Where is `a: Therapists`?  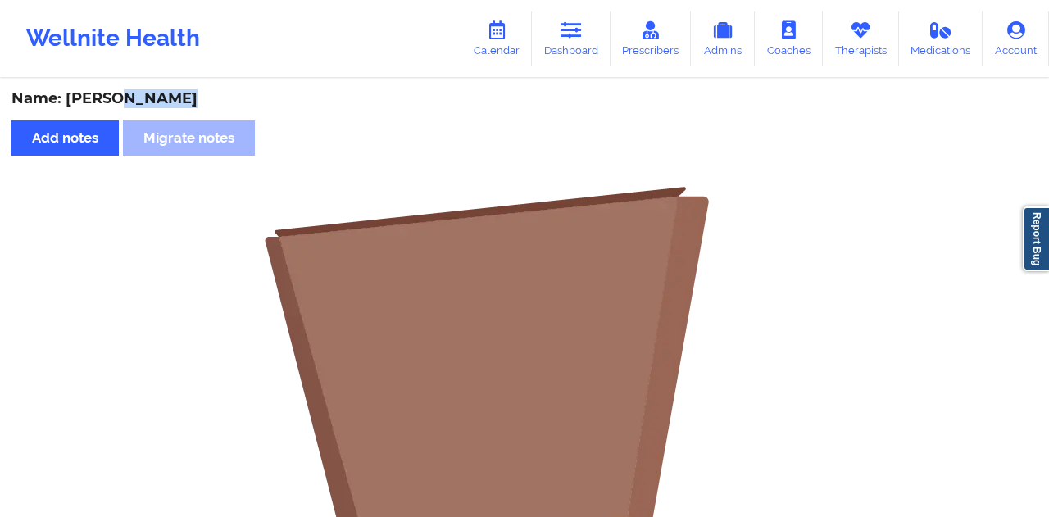
a: Therapists is located at coordinates (861, 39).